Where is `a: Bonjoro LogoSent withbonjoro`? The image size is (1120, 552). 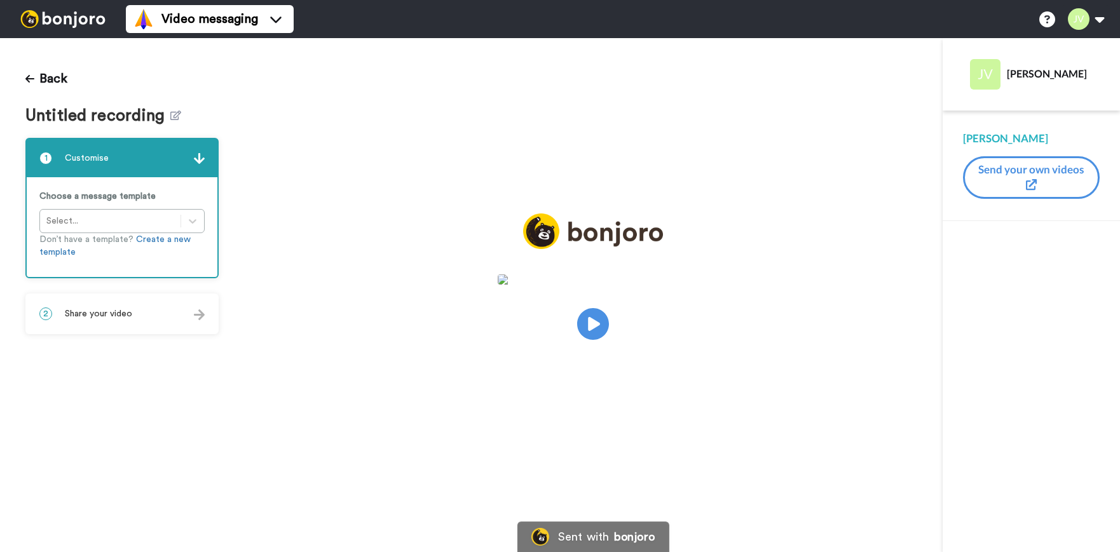 a: Bonjoro LogoSent withbonjoro is located at coordinates (593, 537).